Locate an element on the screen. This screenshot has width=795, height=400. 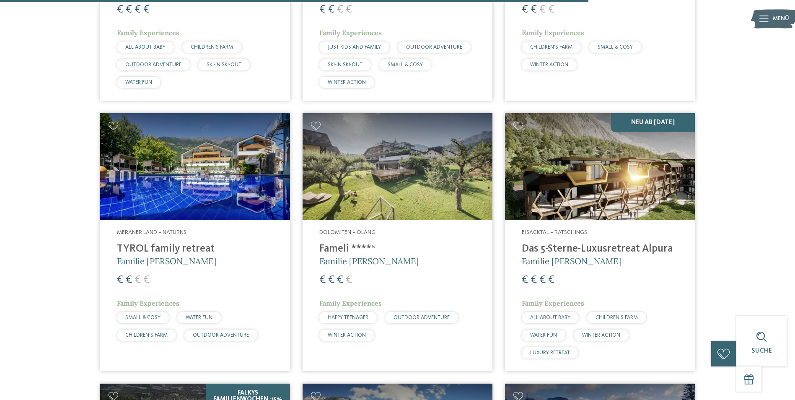
span: Eisacktal – Ratschings is located at coordinates (555, 232).